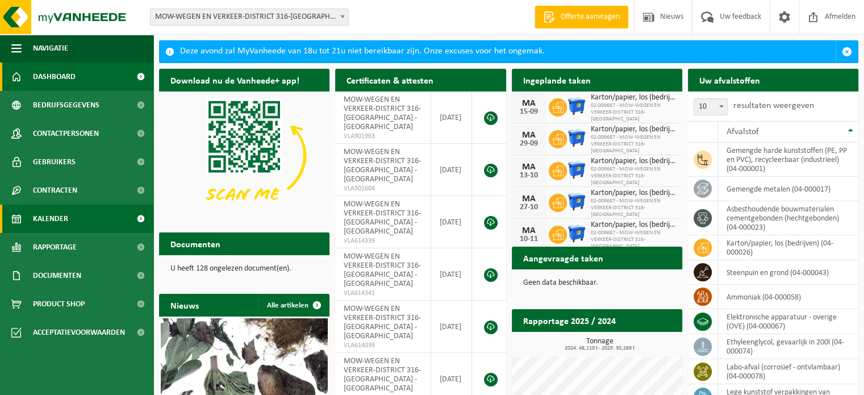 This screenshot has height=395, width=864. Describe the element at coordinates (185, 305) in the screenshot. I see `h2: Nieuws` at that location.